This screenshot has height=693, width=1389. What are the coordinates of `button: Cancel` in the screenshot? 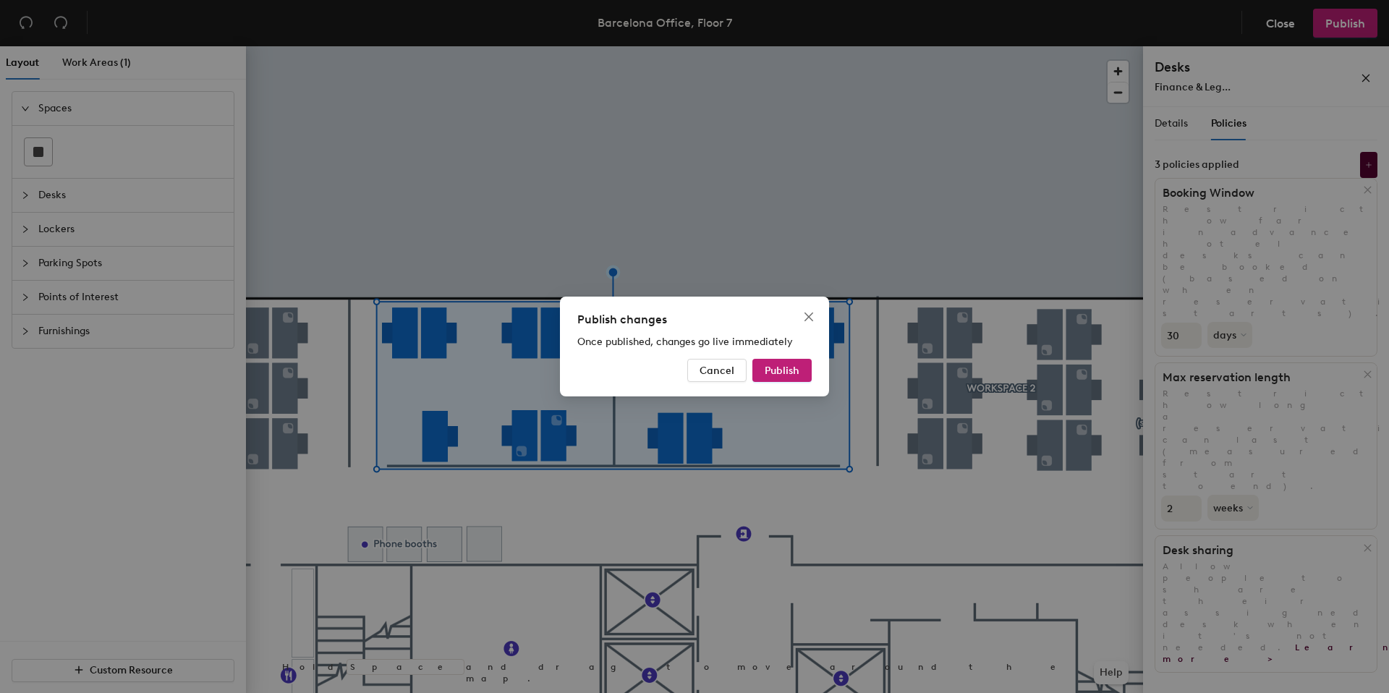 It's located at (717, 370).